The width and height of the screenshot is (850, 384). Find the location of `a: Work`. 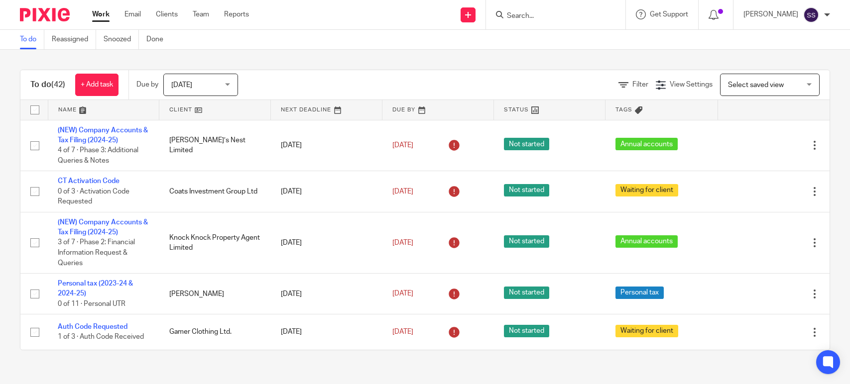

a: Work is located at coordinates (101, 14).